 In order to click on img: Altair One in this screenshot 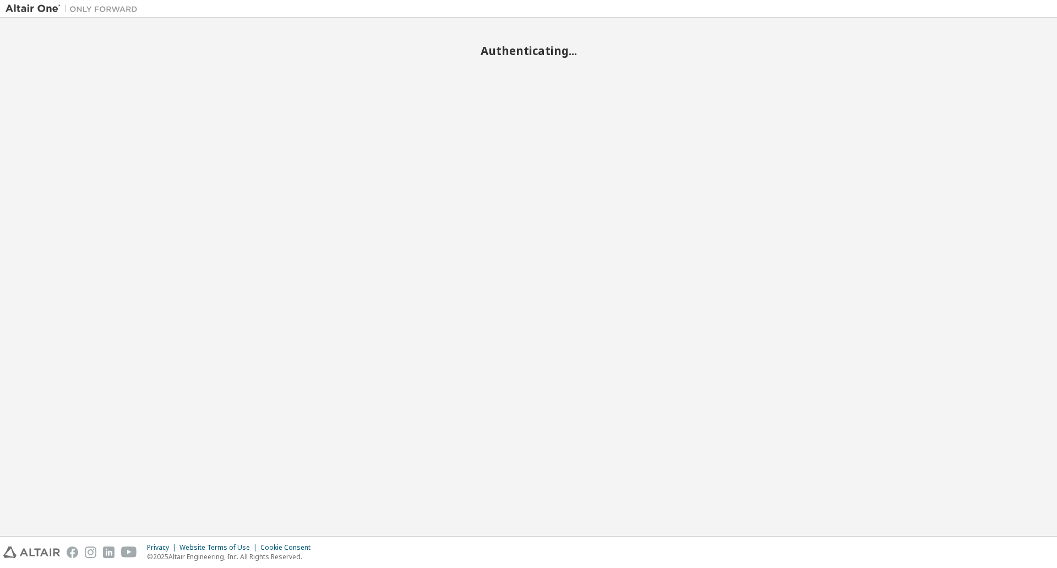, I will do `click(74, 9)`.